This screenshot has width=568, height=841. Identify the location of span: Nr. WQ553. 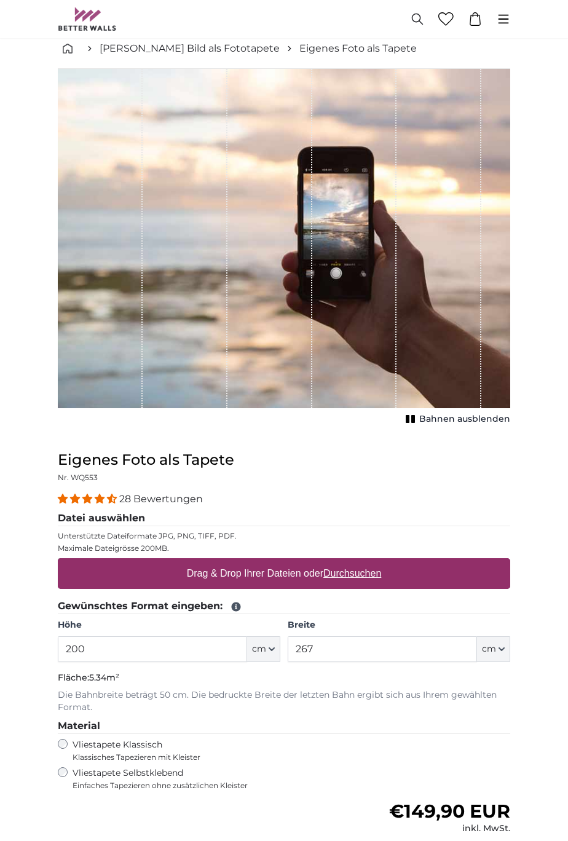
(77, 477).